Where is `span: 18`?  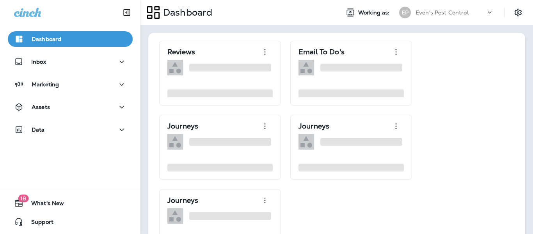
span: 18 is located at coordinates (23, 198).